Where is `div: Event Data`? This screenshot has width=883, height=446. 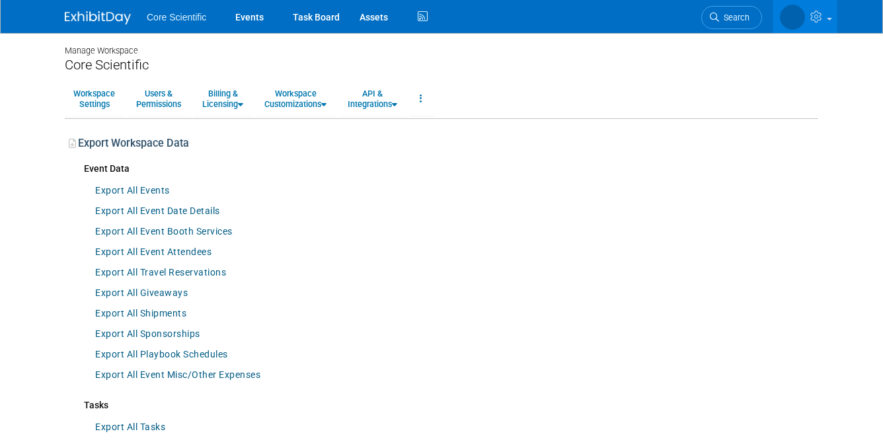
div: Event Data is located at coordinates (446, 168).